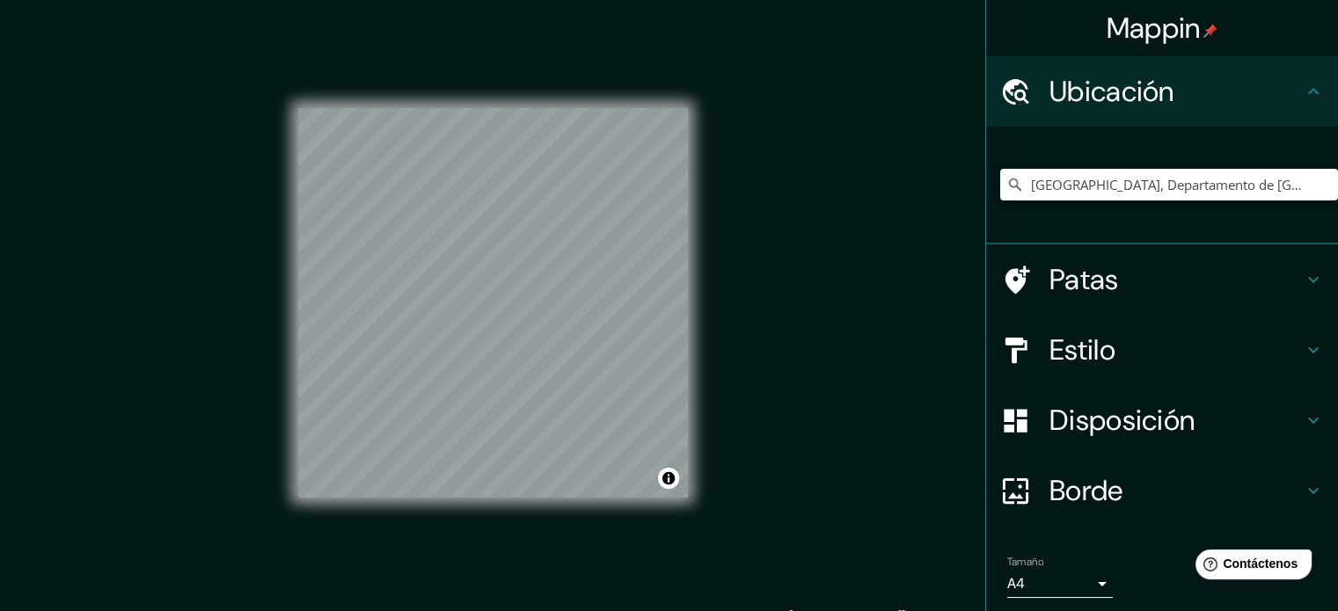 This screenshot has height=611, width=1338. I want to click on button: Activar o desactivar atribución, so click(669, 479).